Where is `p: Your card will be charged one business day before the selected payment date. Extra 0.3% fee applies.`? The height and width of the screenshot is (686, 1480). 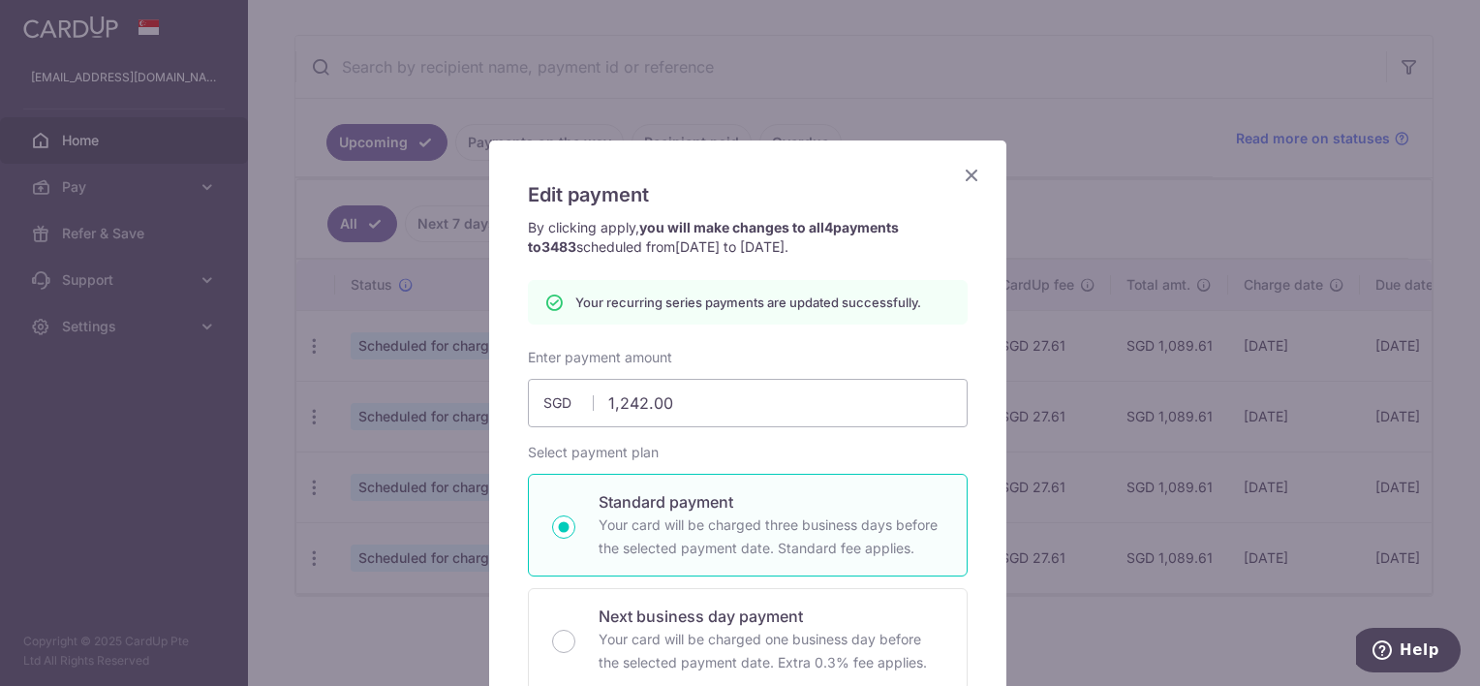
p: Your card will be charged one business day before the selected payment date. Extra 0.3% fee applies. is located at coordinates (771, 651).